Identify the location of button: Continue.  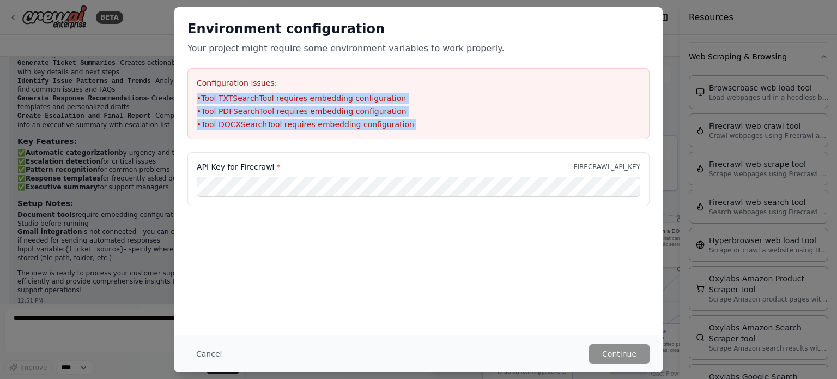
(619, 354).